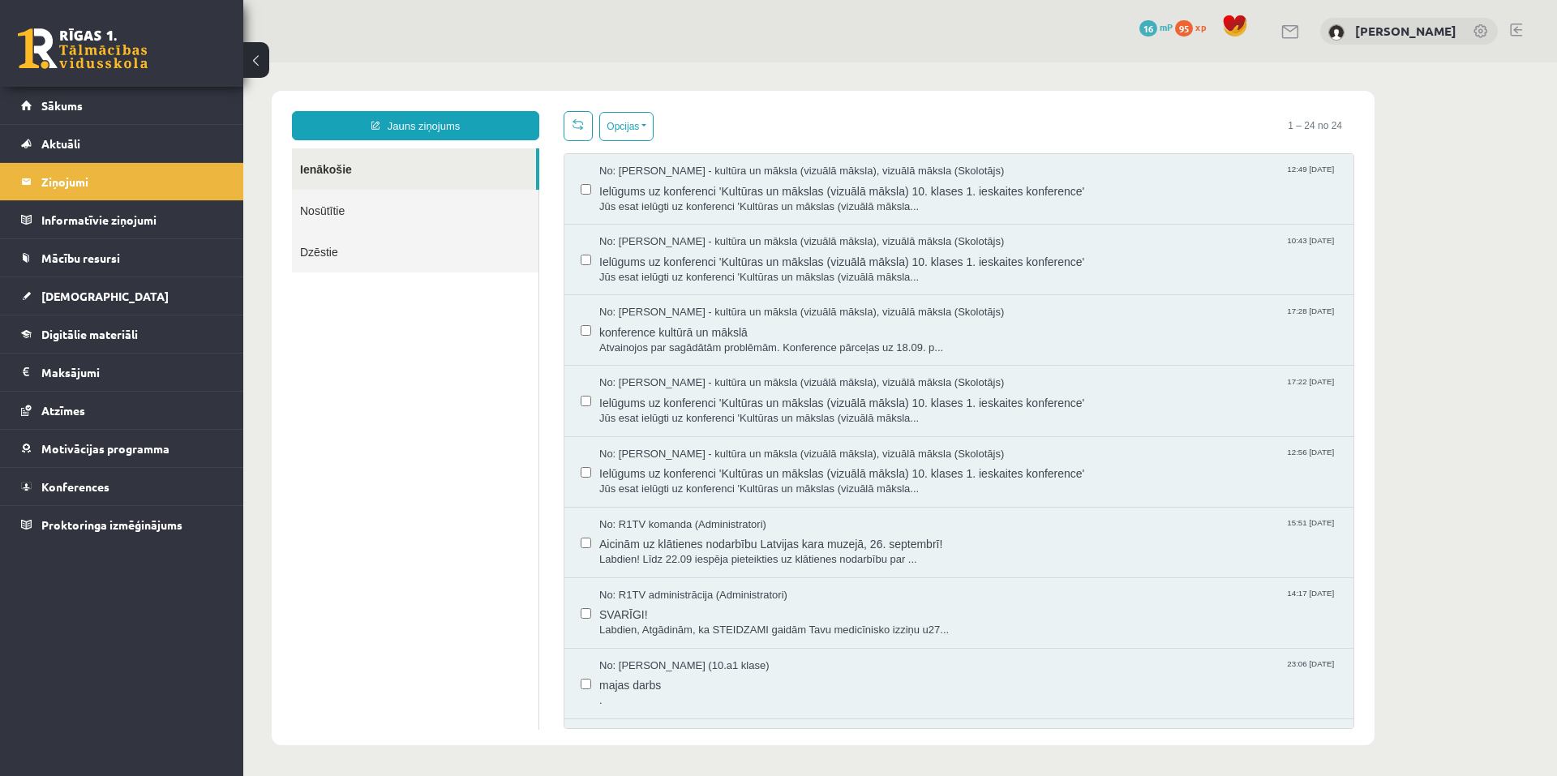 The height and width of the screenshot is (776, 1557). What do you see at coordinates (1166, 27) in the screenshot?
I see `span: mP` at bounding box center [1166, 27].